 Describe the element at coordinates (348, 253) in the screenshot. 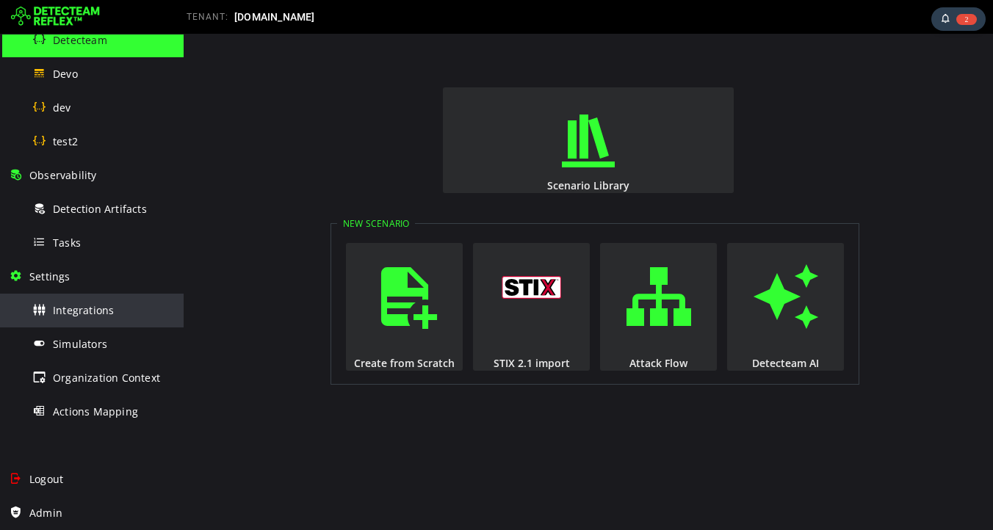

I see `img: logo_stix.svg` at that location.